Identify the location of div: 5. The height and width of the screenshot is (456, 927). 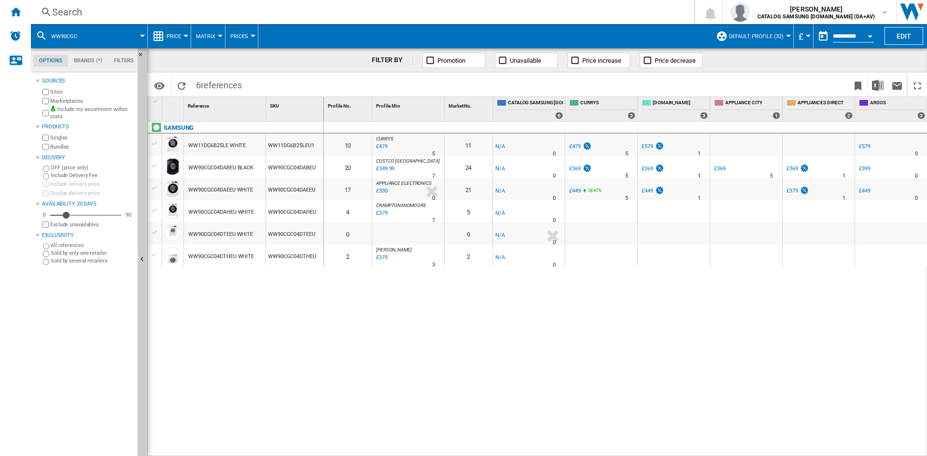
(468, 211).